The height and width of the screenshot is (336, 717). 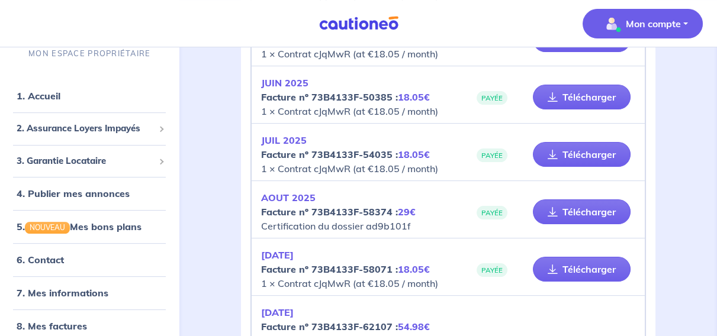 I want to click on div: 6. Contact, so click(x=89, y=260).